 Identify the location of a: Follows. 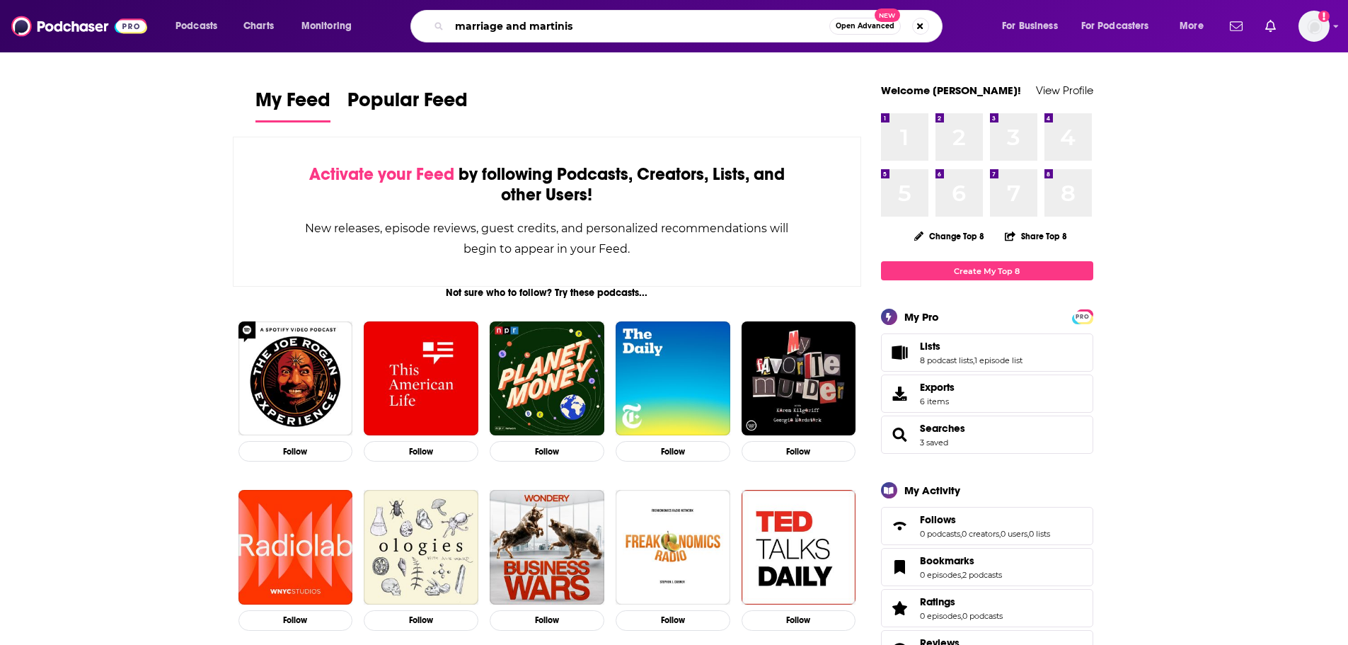
(985, 520).